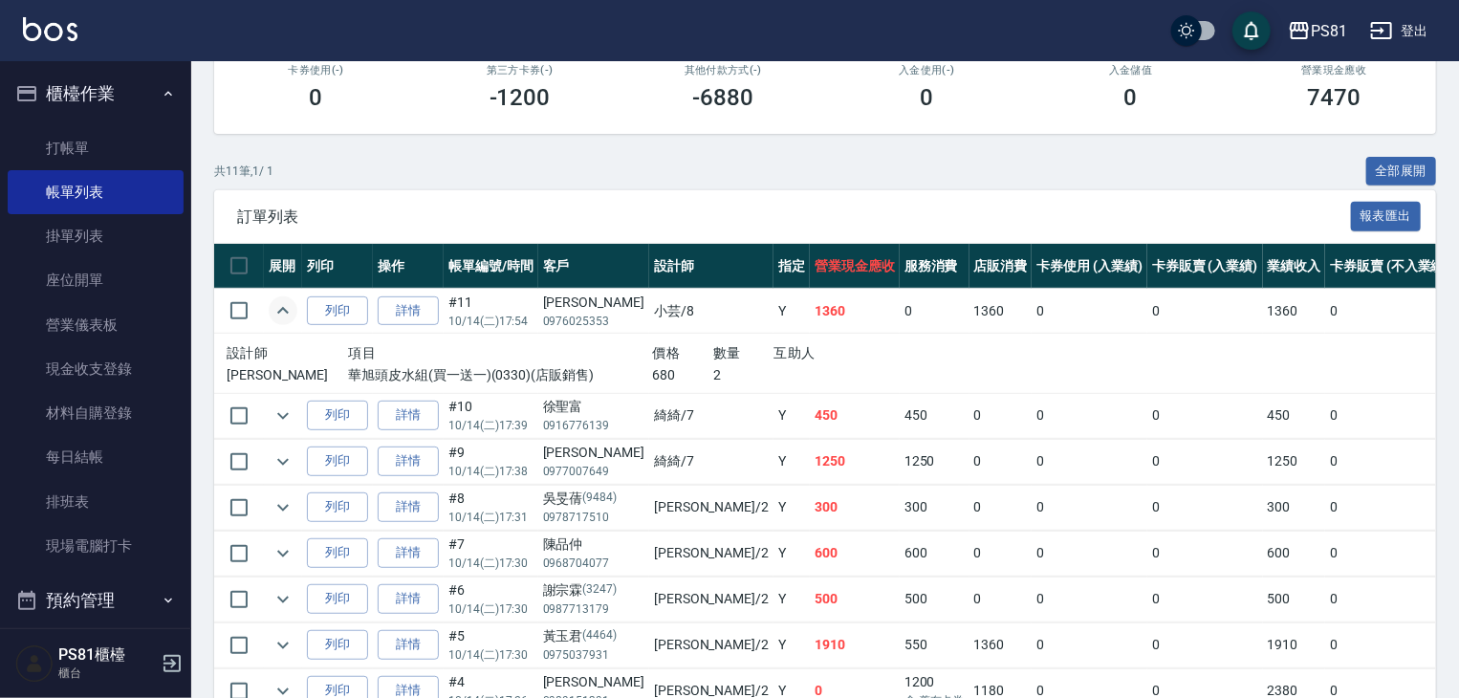  What do you see at coordinates (96, 94) in the screenshot?
I see `button: 櫃檯作業` at bounding box center [96, 94].